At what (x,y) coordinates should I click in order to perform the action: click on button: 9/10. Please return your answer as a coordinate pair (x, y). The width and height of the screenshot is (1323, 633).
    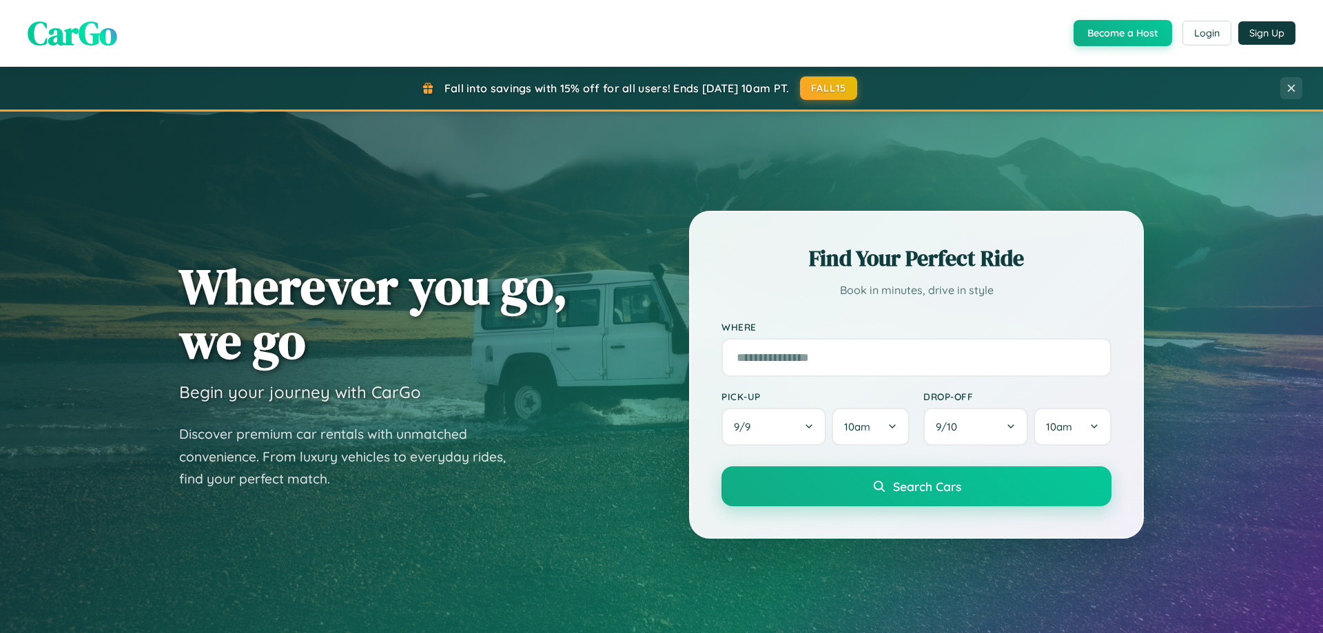
    Looking at the image, I should click on (976, 426).